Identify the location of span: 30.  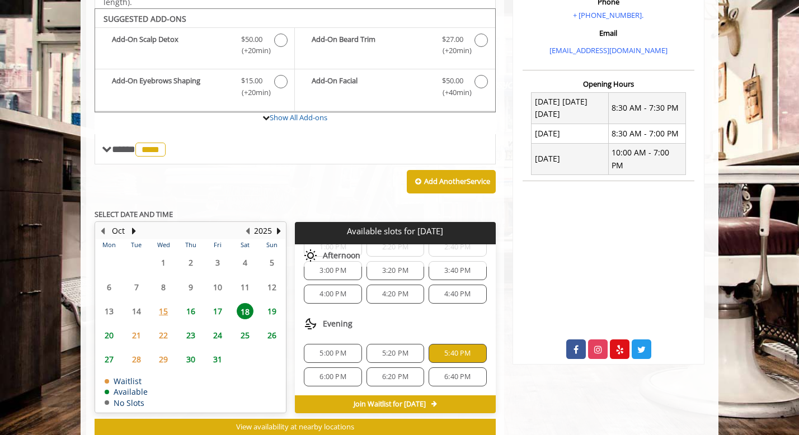
(191, 359).